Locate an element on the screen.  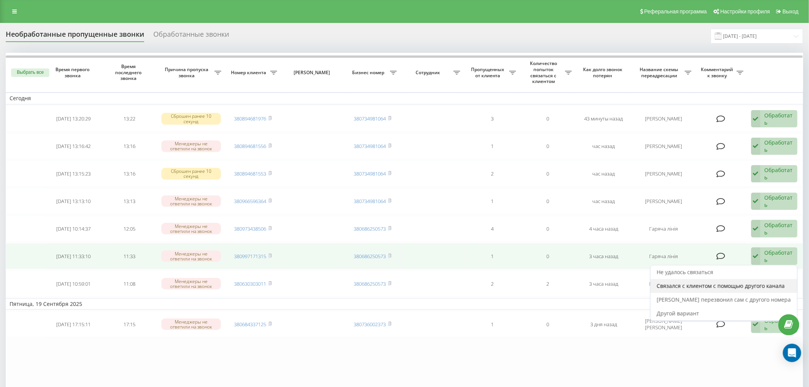
span: Выход is located at coordinates (791, 11).